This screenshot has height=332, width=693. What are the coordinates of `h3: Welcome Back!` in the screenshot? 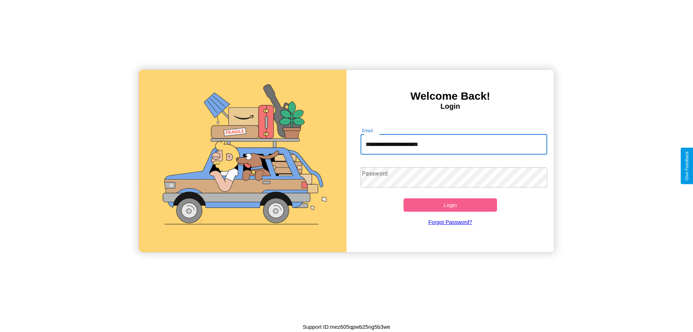 It's located at (450, 96).